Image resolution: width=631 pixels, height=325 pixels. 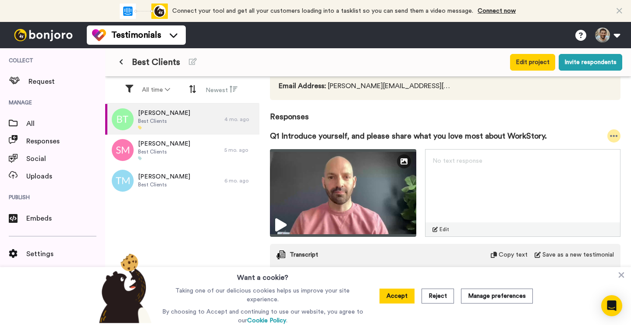 What do you see at coordinates (532, 62) in the screenshot?
I see `a: Edit project` at bounding box center [532, 62].